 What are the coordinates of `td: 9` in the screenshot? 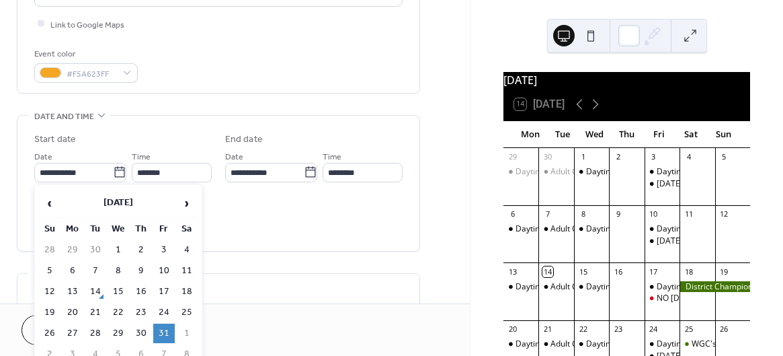 It's located at (141, 270).